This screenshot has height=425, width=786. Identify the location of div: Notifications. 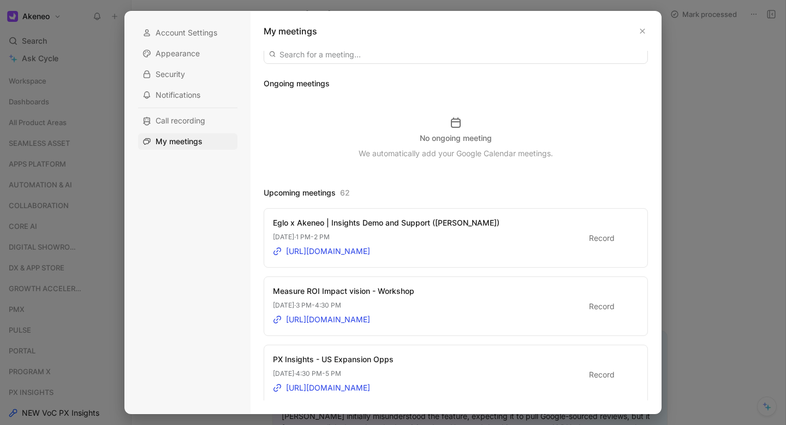
(188, 95).